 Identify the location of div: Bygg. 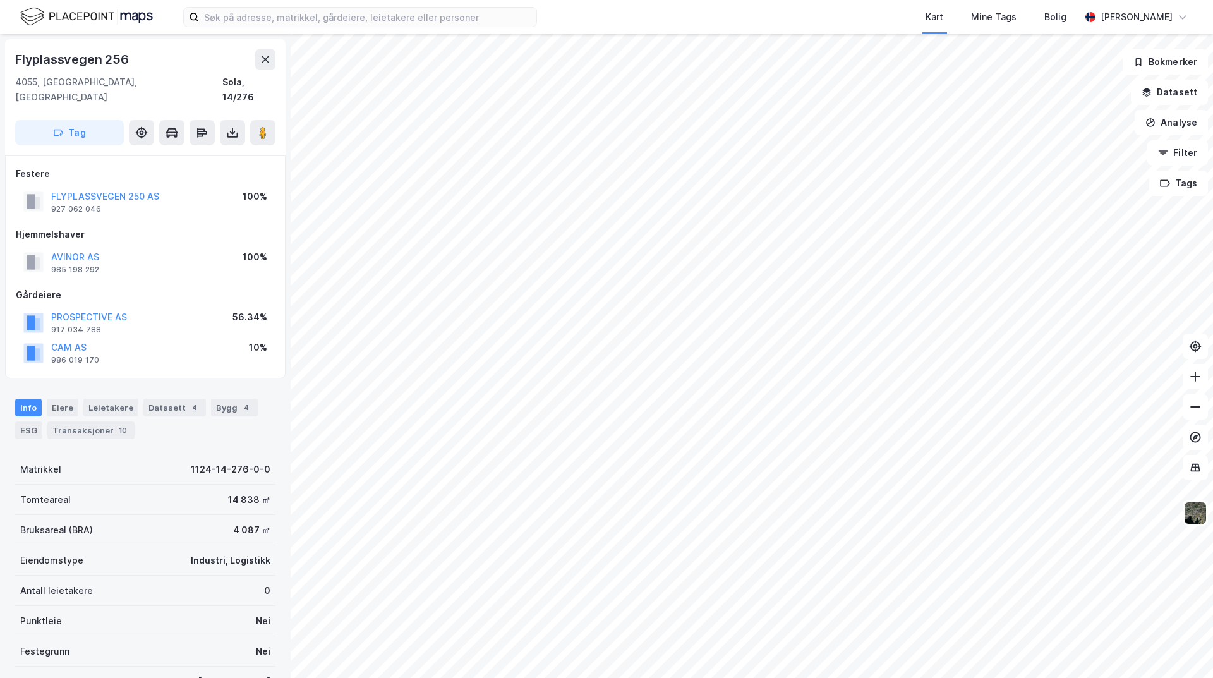
(234, 407).